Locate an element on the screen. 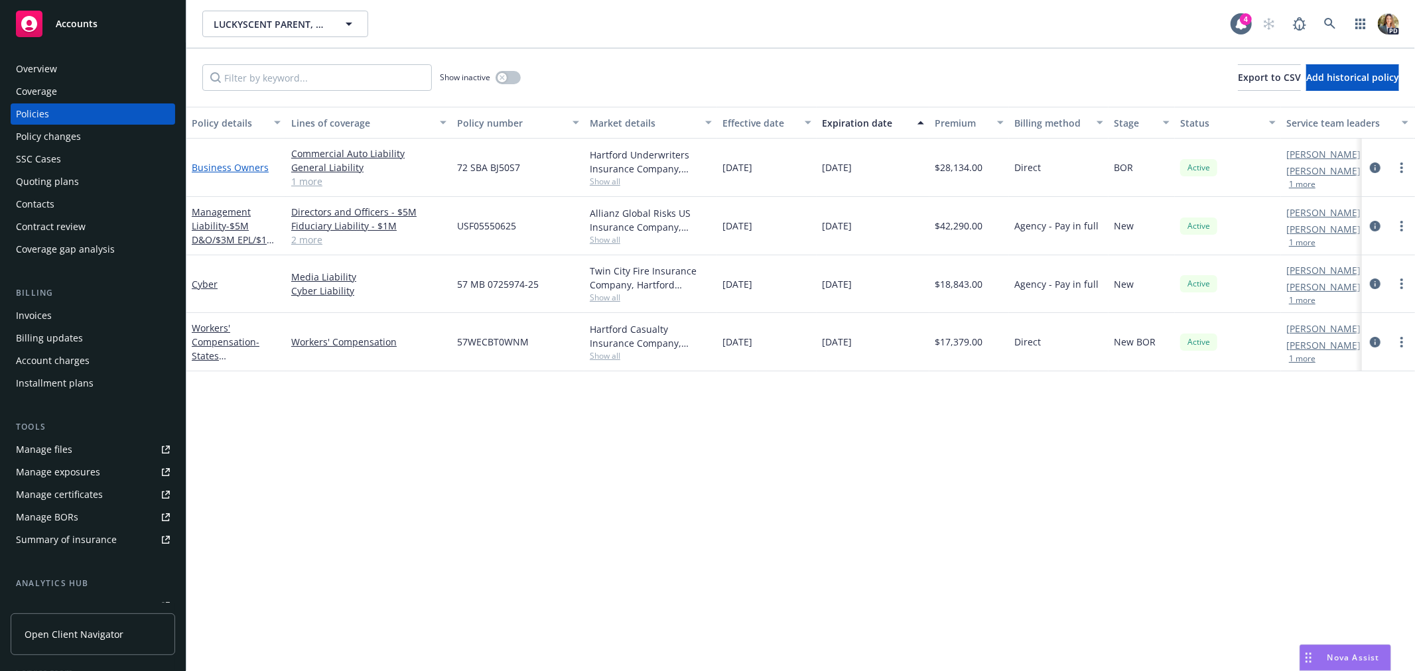  div: Coverage gap analysis is located at coordinates (65, 249).